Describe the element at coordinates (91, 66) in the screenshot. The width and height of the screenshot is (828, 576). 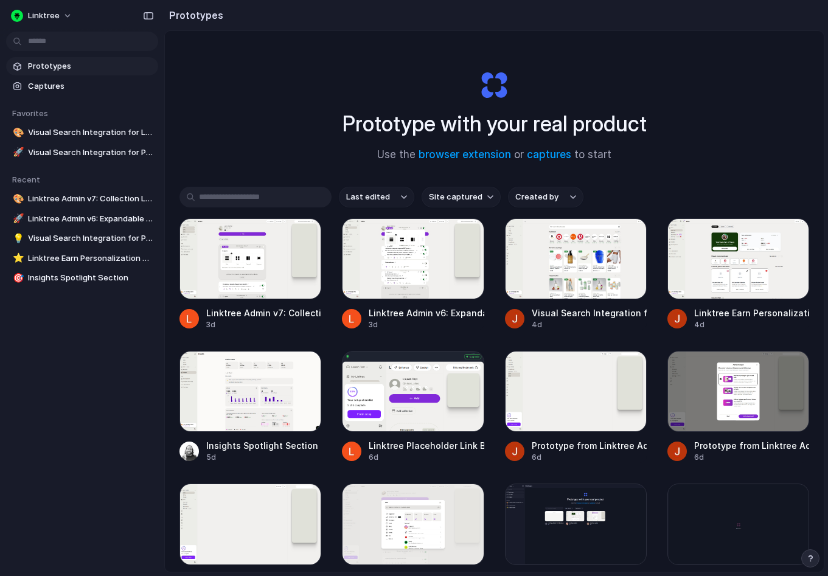
I see `span: Prototypes` at that location.